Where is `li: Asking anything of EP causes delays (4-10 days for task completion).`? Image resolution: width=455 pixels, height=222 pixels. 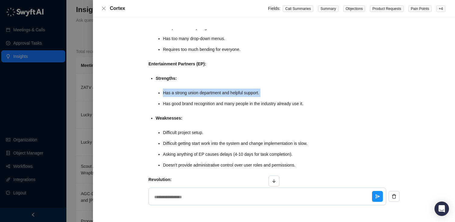
li: Asking anything of EP causes delays (4-10 days for task completion). is located at coordinates (256, 154).